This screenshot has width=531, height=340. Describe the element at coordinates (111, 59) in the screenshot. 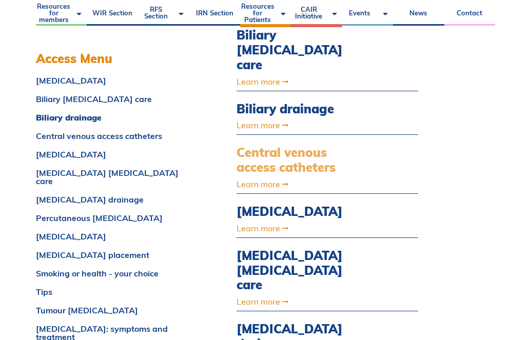

I see `h3: Access Menu` at that location.